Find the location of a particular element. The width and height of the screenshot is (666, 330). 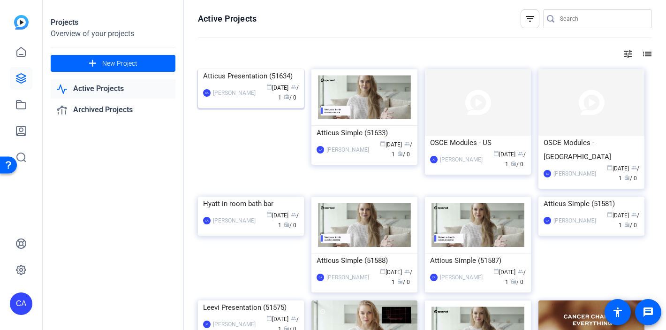

a: Active Projects is located at coordinates (113, 89).